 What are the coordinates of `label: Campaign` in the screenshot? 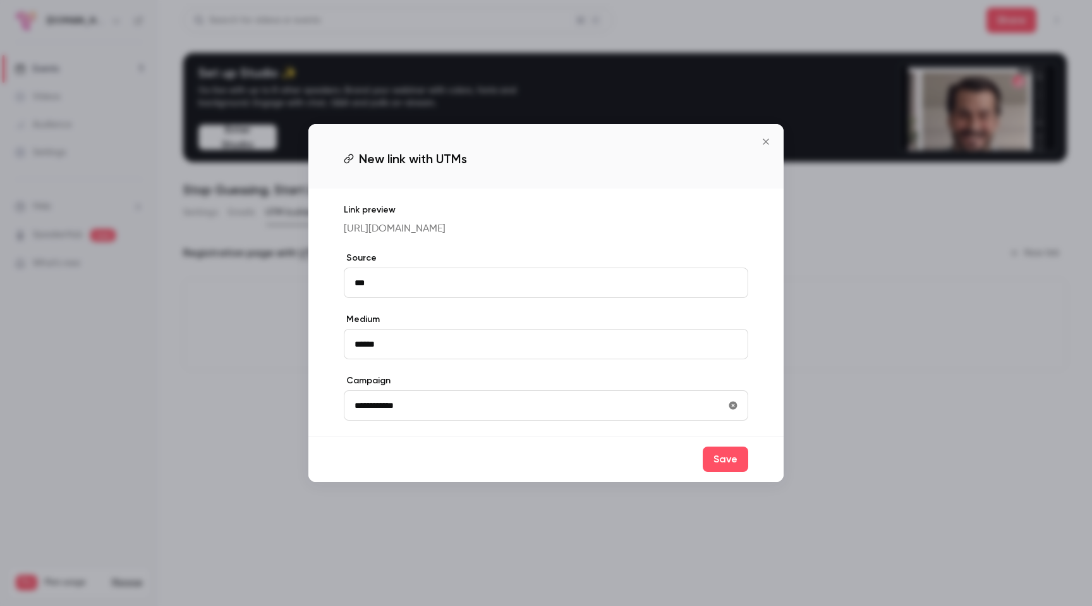 It's located at (546, 381).